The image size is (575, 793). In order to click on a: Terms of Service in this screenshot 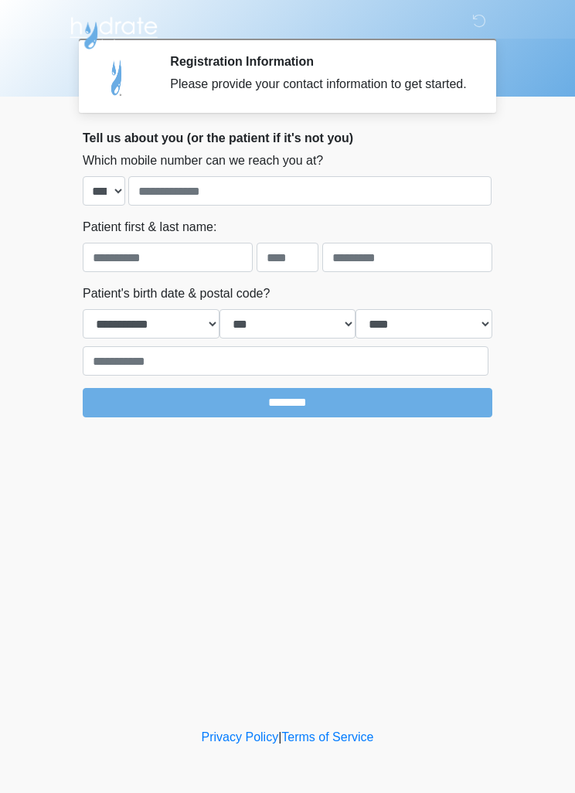, I will do `click(327, 736)`.